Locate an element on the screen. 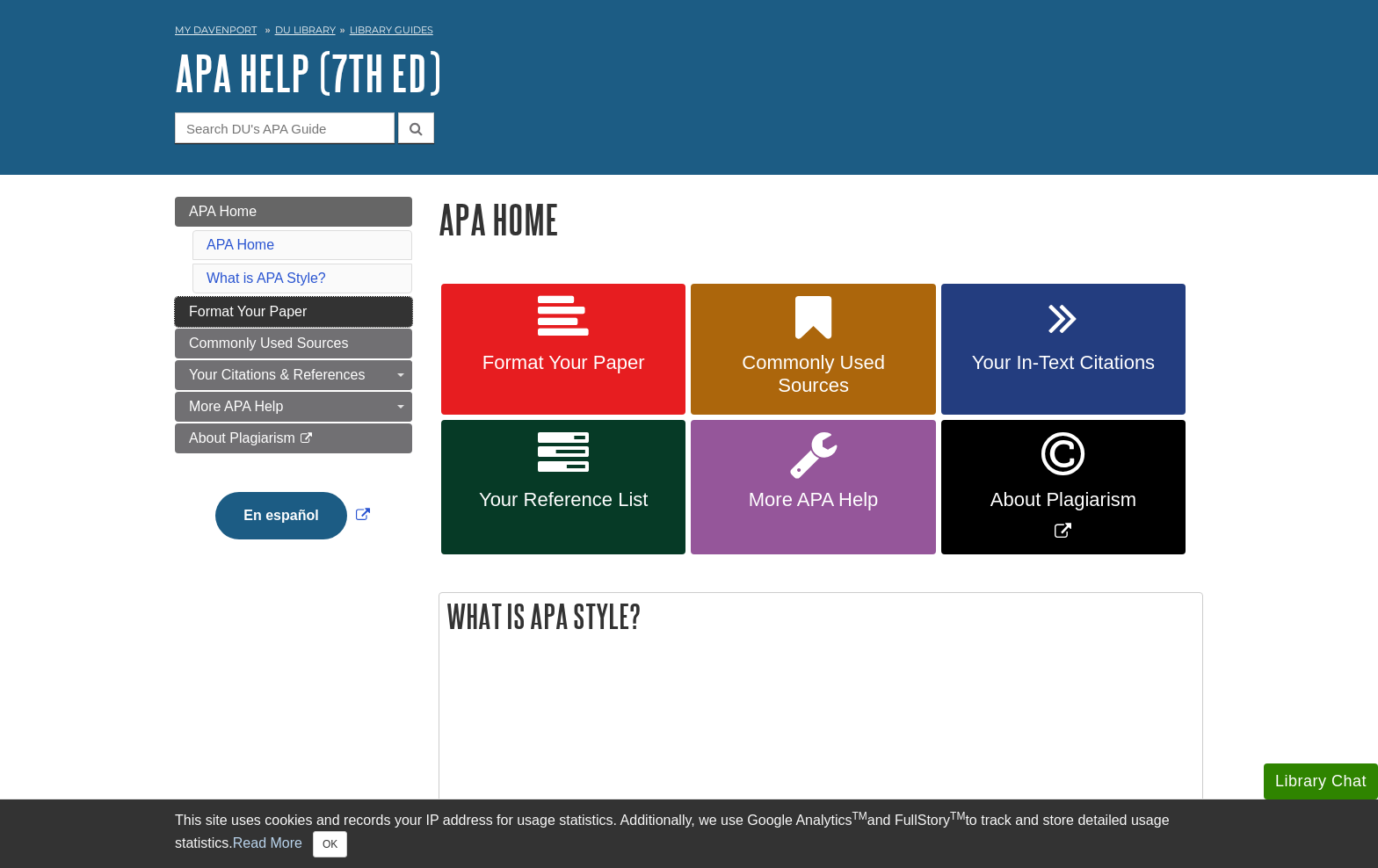  a: Your Reference List is located at coordinates (563, 487).